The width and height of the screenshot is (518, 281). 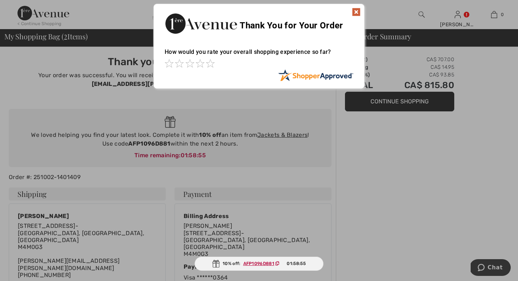 What do you see at coordinates (259, 55) in the screenshot?
I see `div: How would you rate your overall shopping experience so far?` at bounding box center [259, 55].